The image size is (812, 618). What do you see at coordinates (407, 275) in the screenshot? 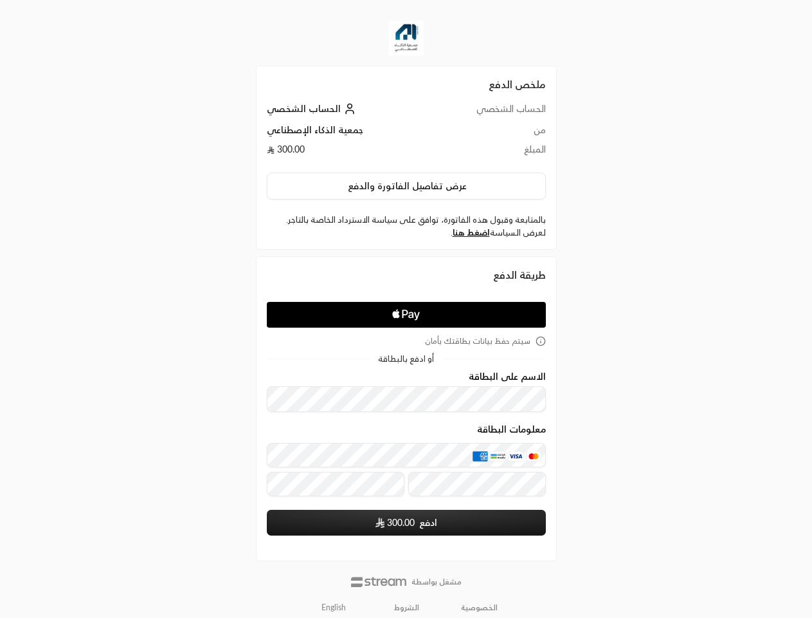
I see `div: طريقة الدفع` at bounding box center [407, 275].